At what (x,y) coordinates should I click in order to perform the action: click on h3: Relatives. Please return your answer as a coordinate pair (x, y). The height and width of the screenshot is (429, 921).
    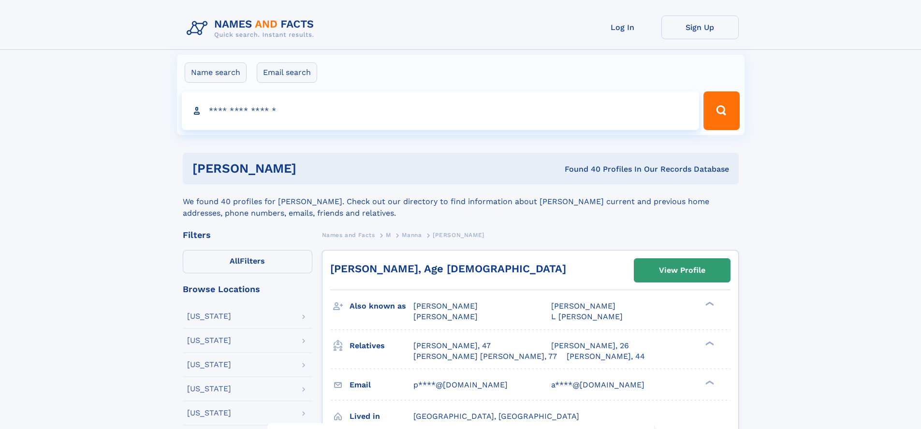
    Looking at the image, I should click on (382, 346).